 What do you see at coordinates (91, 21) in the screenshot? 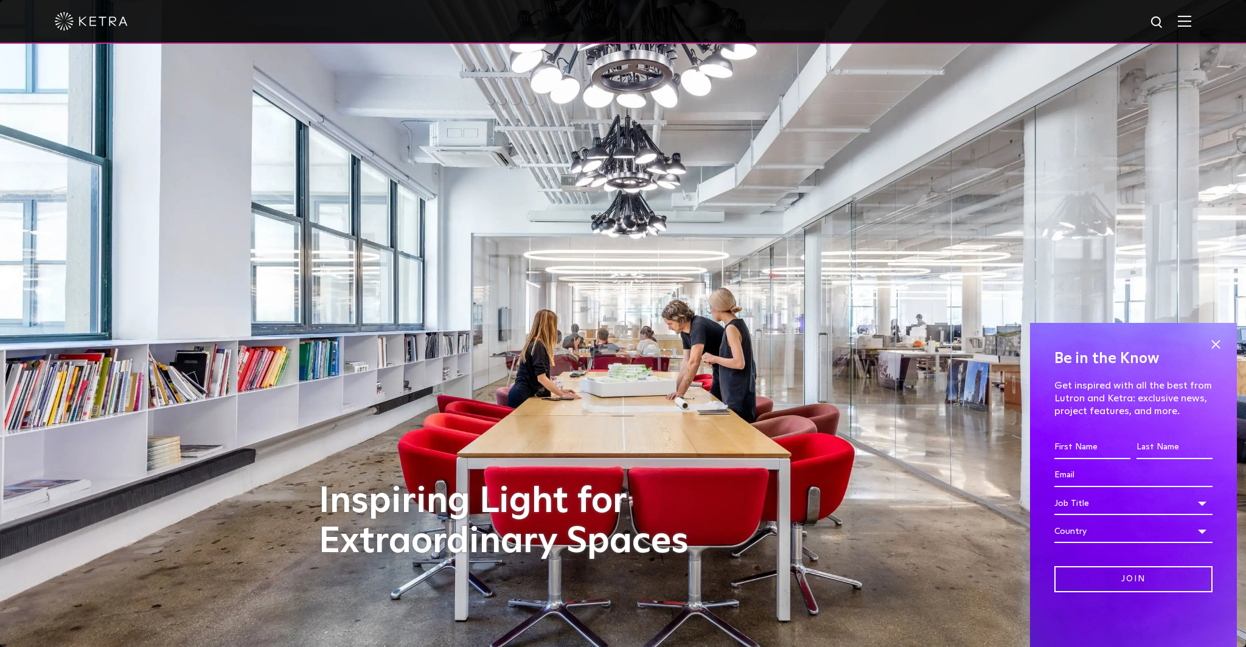
I see `img: ketra-logo-2019-white` at bounding box center [91, 21].